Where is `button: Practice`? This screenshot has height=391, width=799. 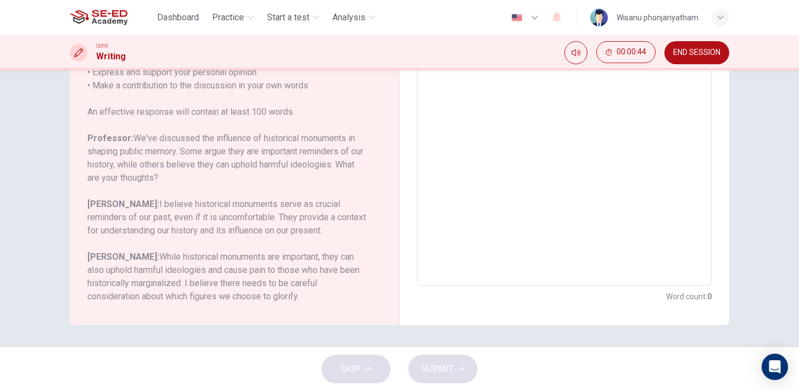
button: Practice is located at coordinates (233, 18).